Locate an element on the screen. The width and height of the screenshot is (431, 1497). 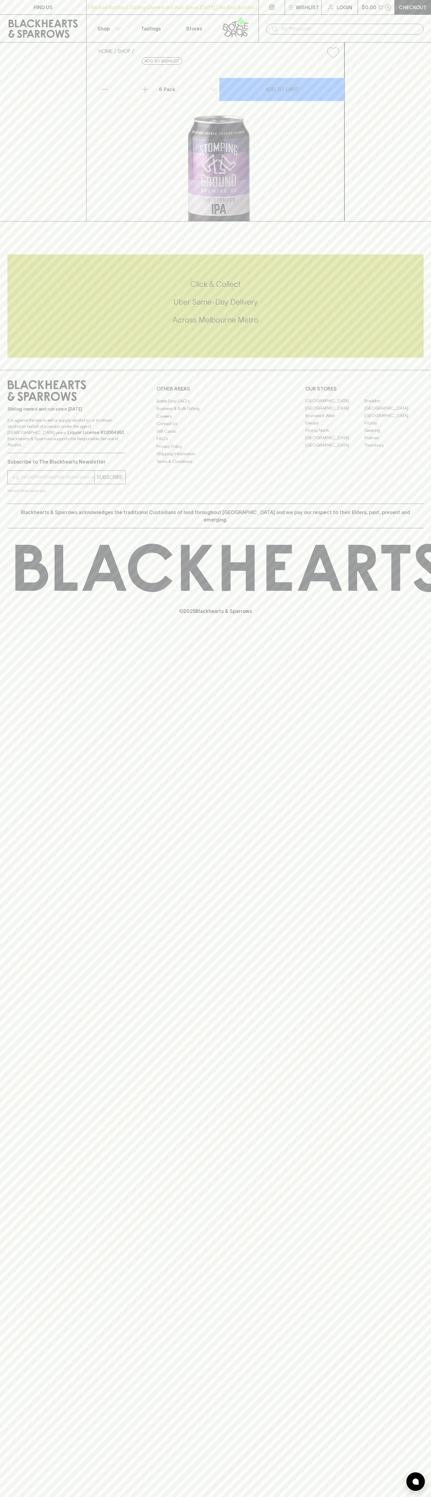
p: 0 is located at coordinates (388, 7).